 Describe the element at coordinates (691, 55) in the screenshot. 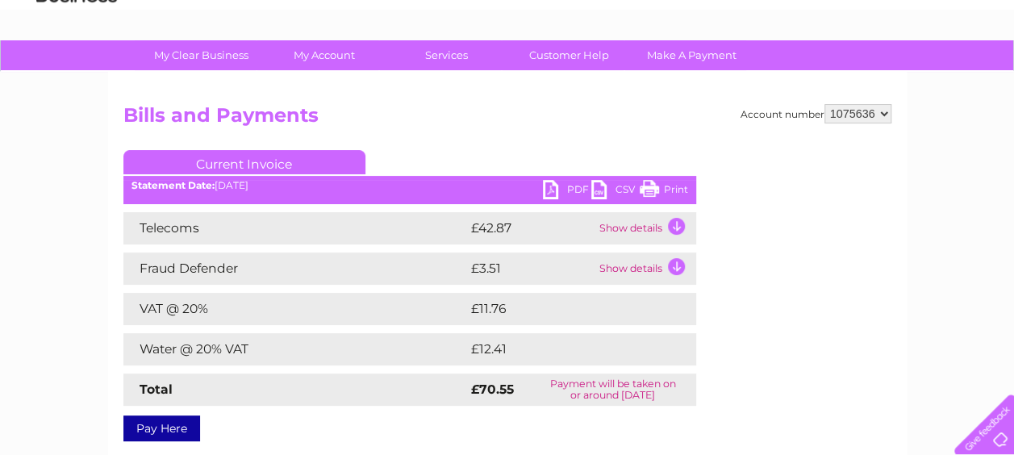

I see `a: Make A Payment` at that location.